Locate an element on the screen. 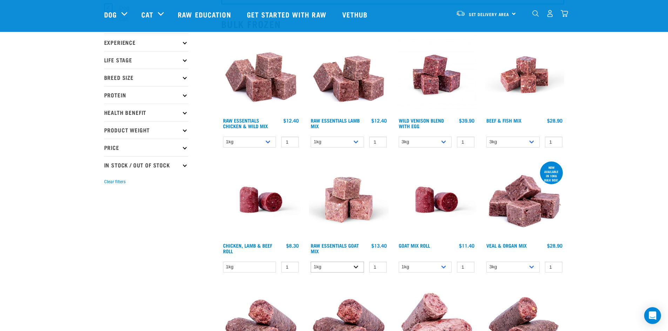  div: $8.30 is located at coordinates (292, 246).